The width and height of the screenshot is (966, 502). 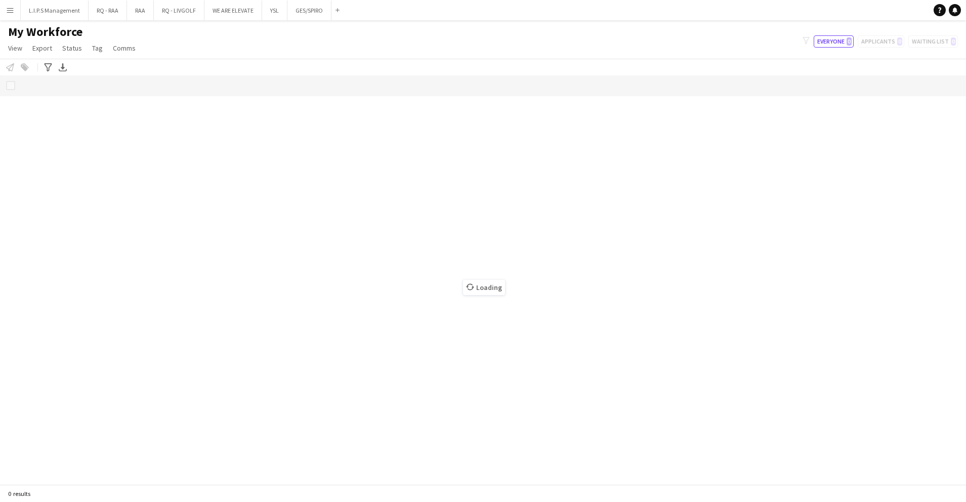 I want to click on button: L.I.P.S Management, so click(x=55, y=10).